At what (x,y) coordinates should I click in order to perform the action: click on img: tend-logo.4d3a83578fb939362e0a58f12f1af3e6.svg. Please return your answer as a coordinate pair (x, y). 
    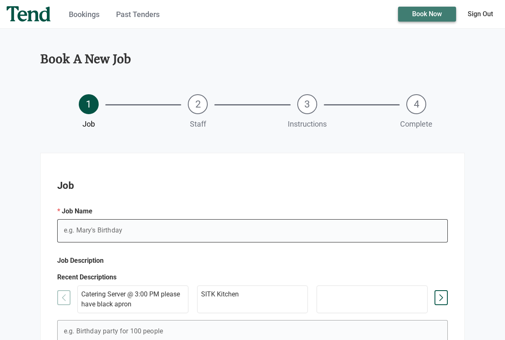
    Looking at the image, I should click on (29, 14).